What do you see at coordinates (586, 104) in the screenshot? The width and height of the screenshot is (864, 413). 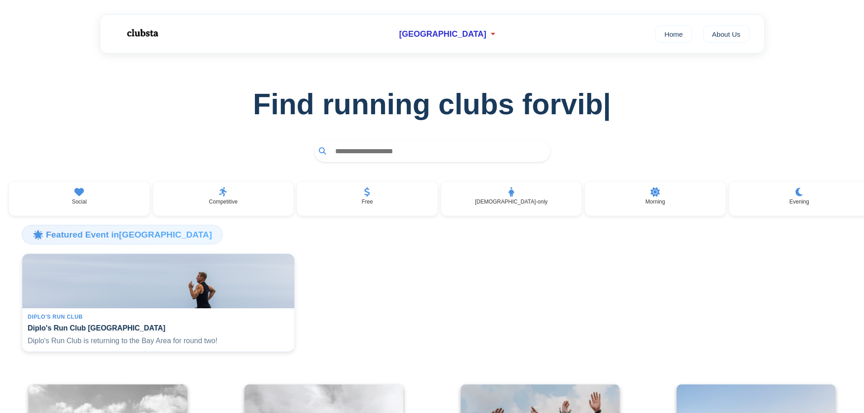 I see `span: vib` at bounding box center [586, 104].